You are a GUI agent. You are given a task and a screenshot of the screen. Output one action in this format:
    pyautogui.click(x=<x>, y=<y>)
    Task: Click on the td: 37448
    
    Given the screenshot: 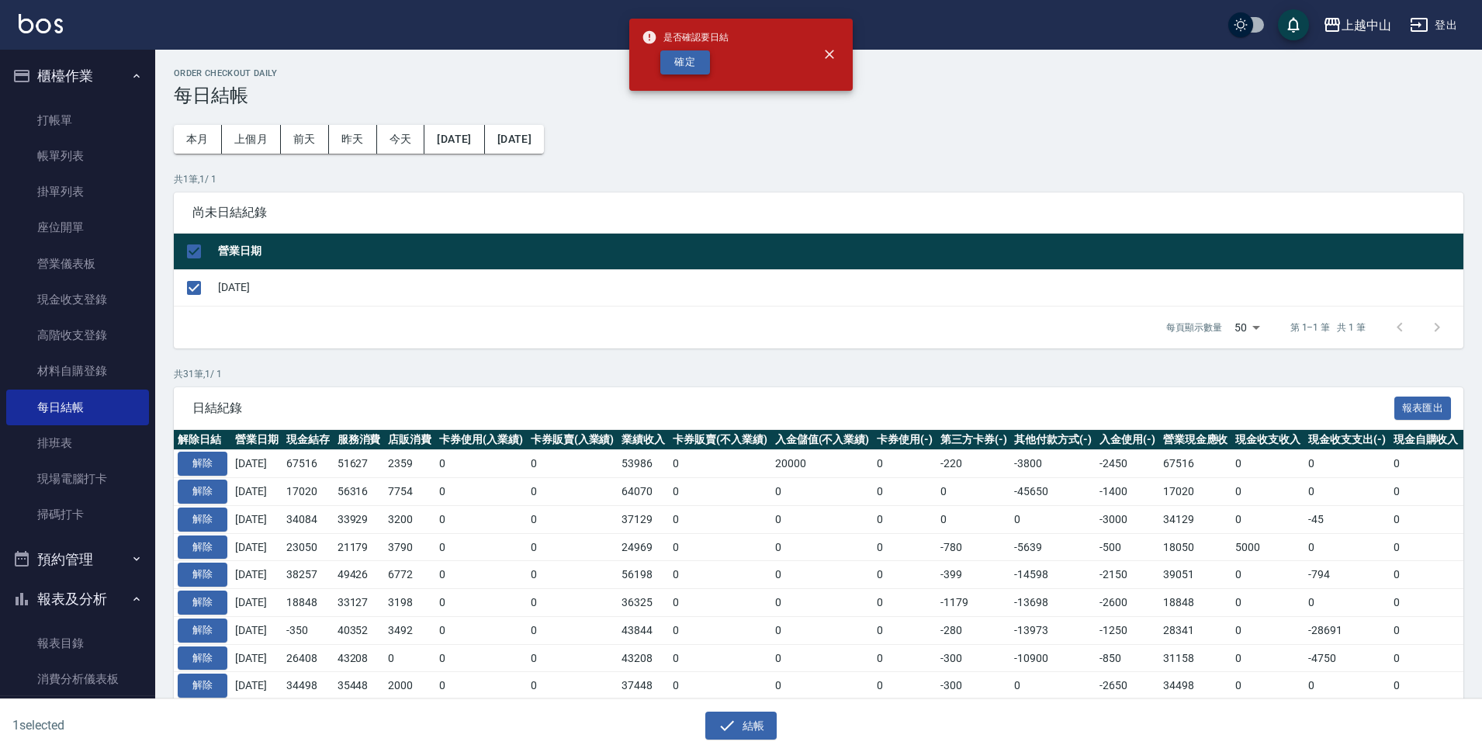 What is the action you would take?
    pyautogui.click(x=643, y=686)
    